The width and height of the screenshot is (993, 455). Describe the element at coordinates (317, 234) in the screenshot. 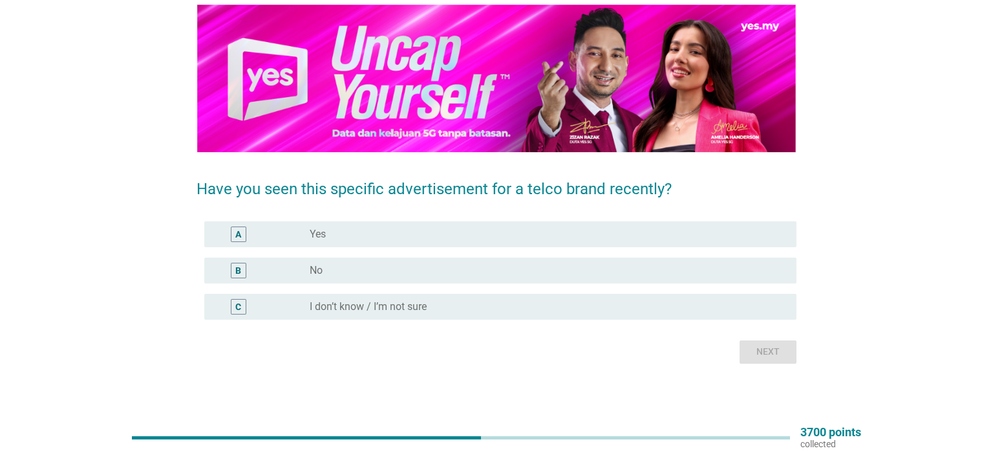

I see `label: Yes` at that location.